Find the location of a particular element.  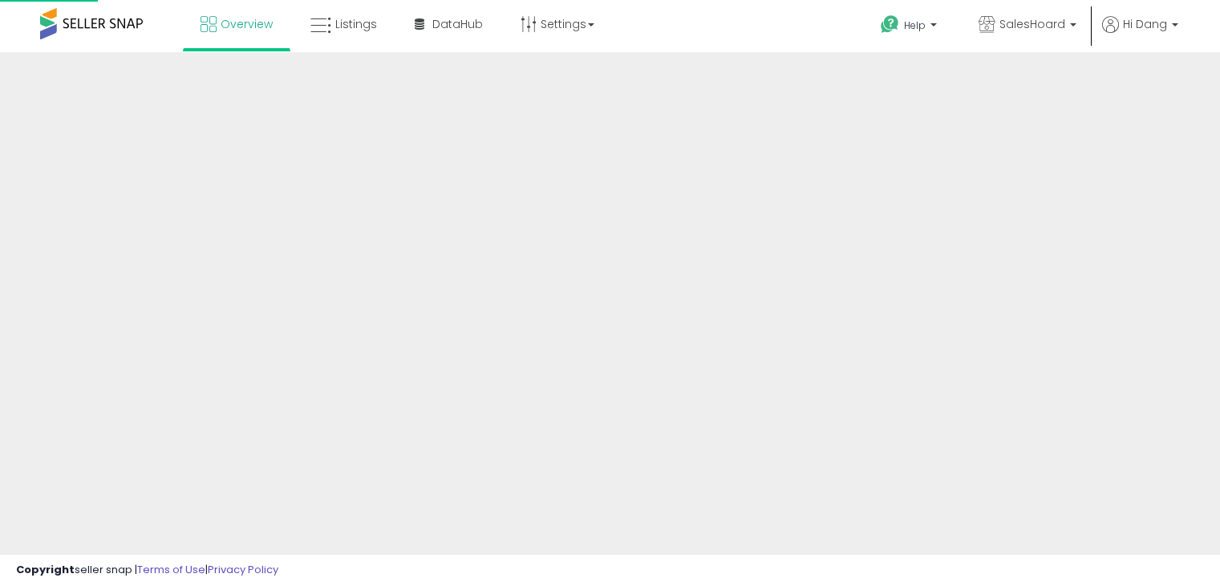

span: DataHub is located at coordinates (457, 24).